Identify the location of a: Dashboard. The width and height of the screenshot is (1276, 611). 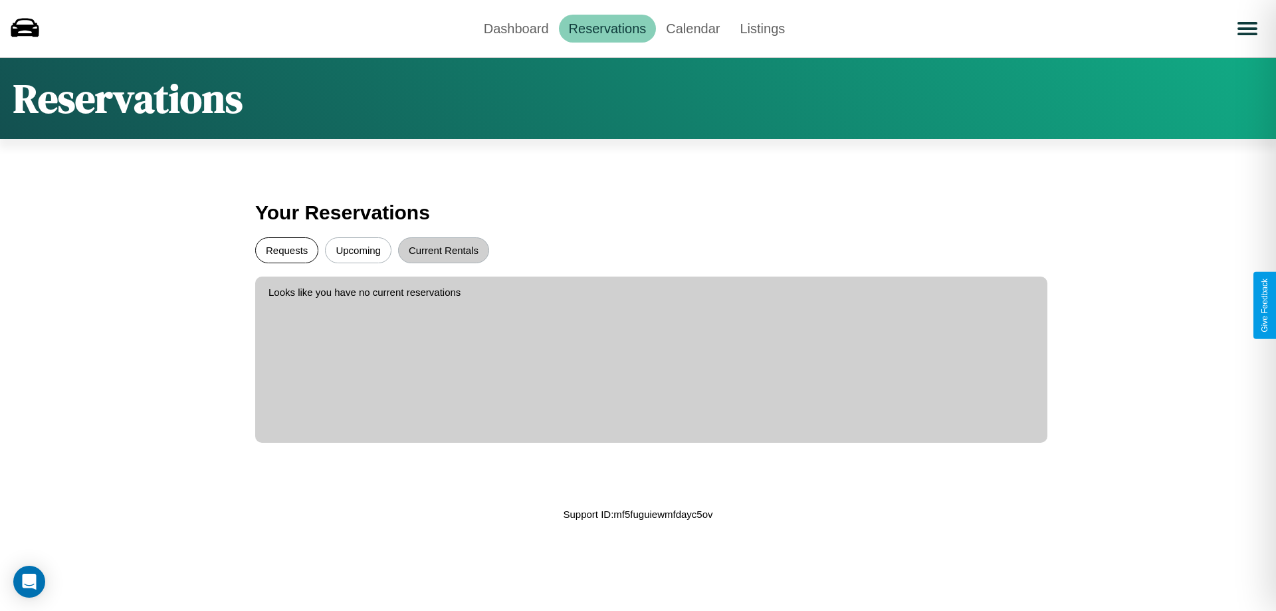
(516, 29).